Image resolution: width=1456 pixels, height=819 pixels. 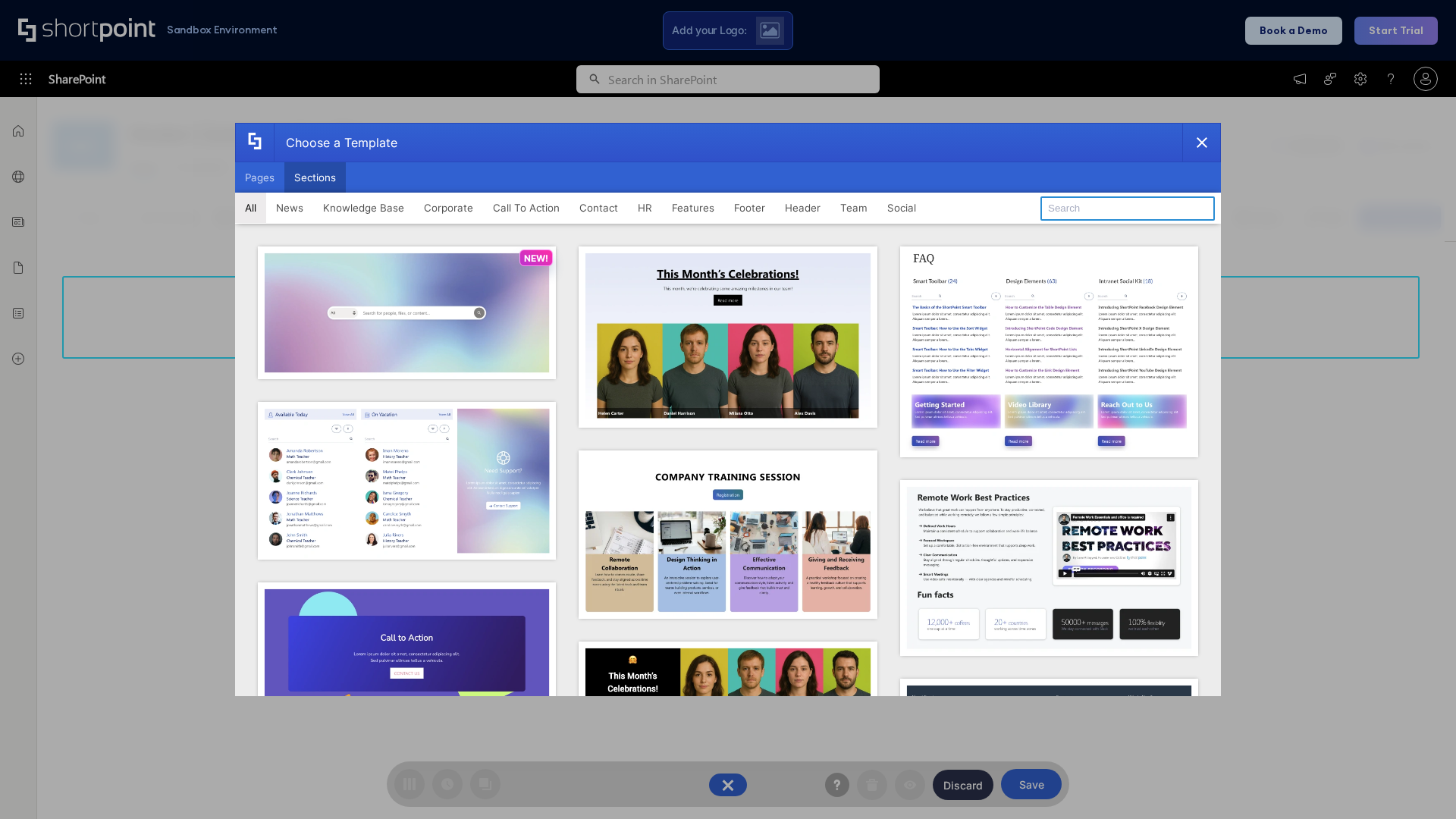 I want to click on button: Call To Action, so click(x=527, y=208).